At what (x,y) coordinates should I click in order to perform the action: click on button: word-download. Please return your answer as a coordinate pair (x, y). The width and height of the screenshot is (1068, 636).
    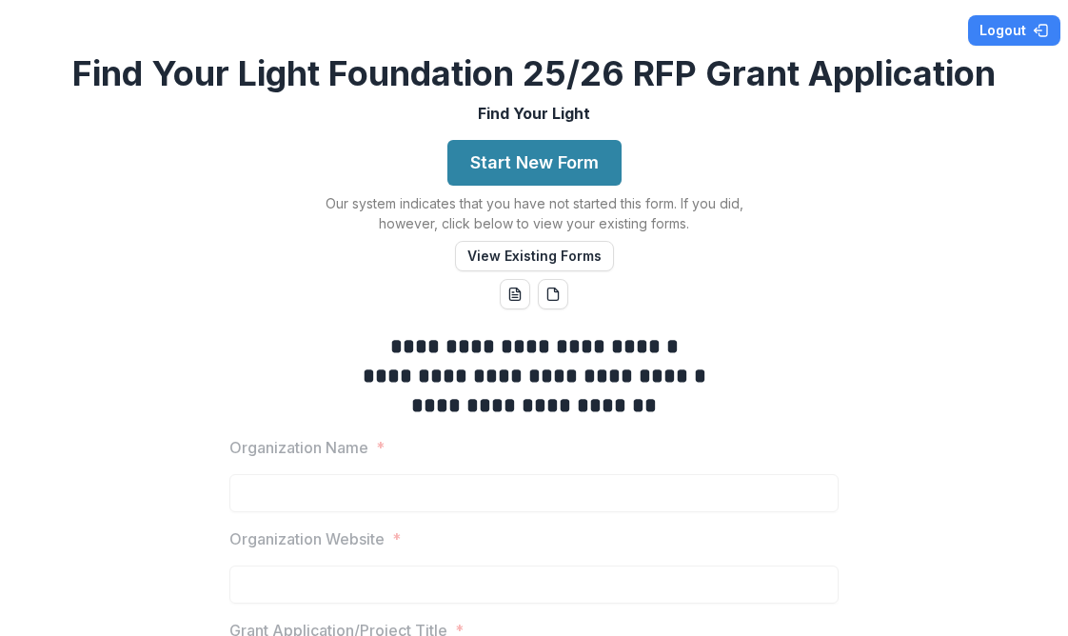
    Looking at the image, I should click on (515, 294).